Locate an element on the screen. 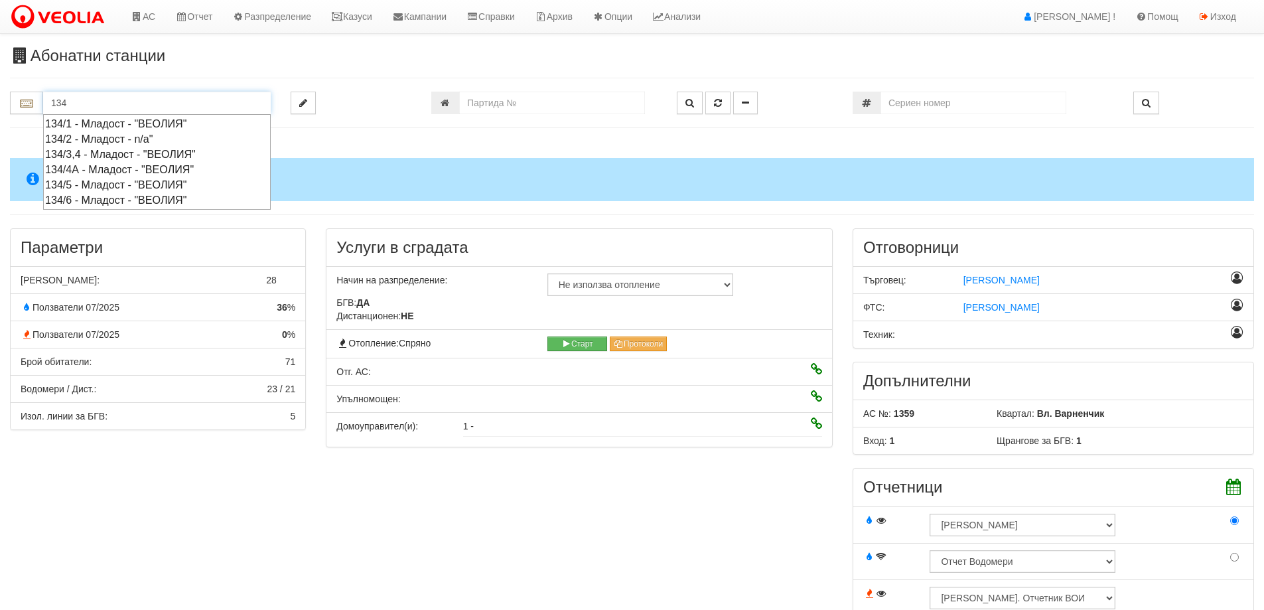 The width and height of the screenshot is (1264, 610). span: ФТС: is located at coordinates (874, 307).